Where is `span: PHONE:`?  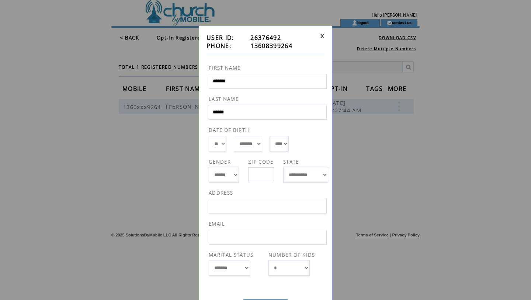
span: PHONE: is located at coordinates (219, 46).